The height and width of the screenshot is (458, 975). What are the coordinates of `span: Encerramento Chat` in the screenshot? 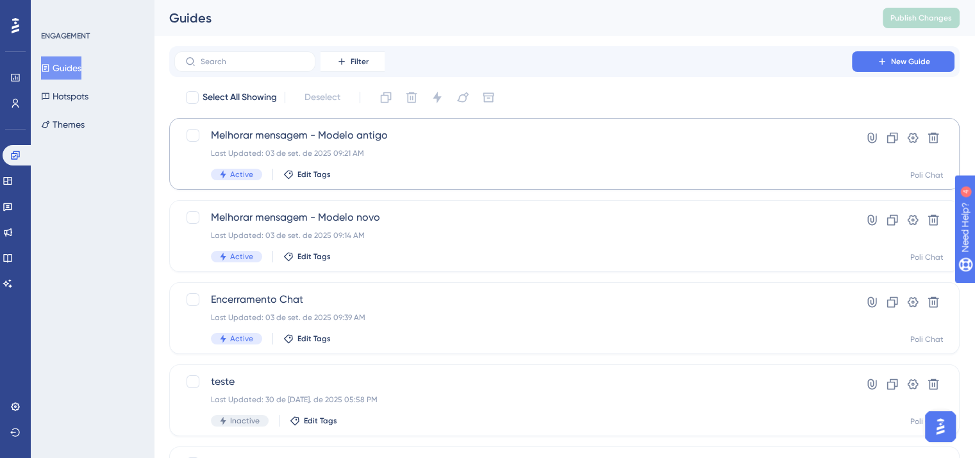 It's located at (513, 299).